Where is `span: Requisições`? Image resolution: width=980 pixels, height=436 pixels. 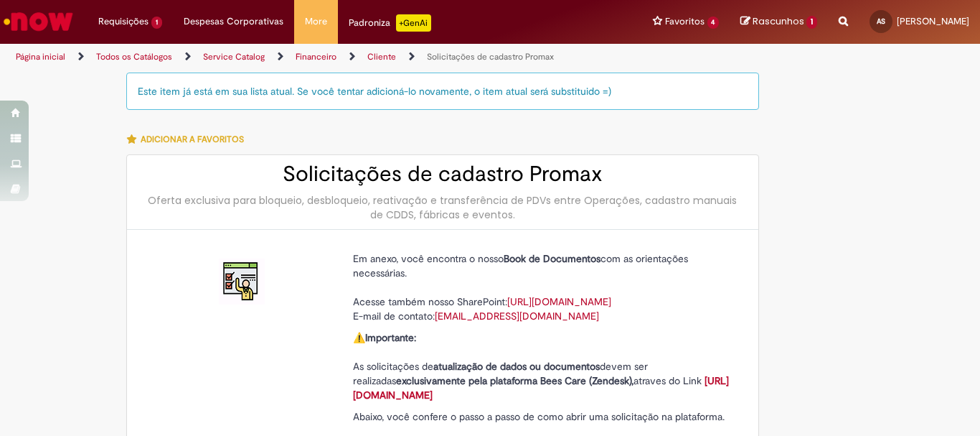 span: Requisições is located at coordinates (123, 22).